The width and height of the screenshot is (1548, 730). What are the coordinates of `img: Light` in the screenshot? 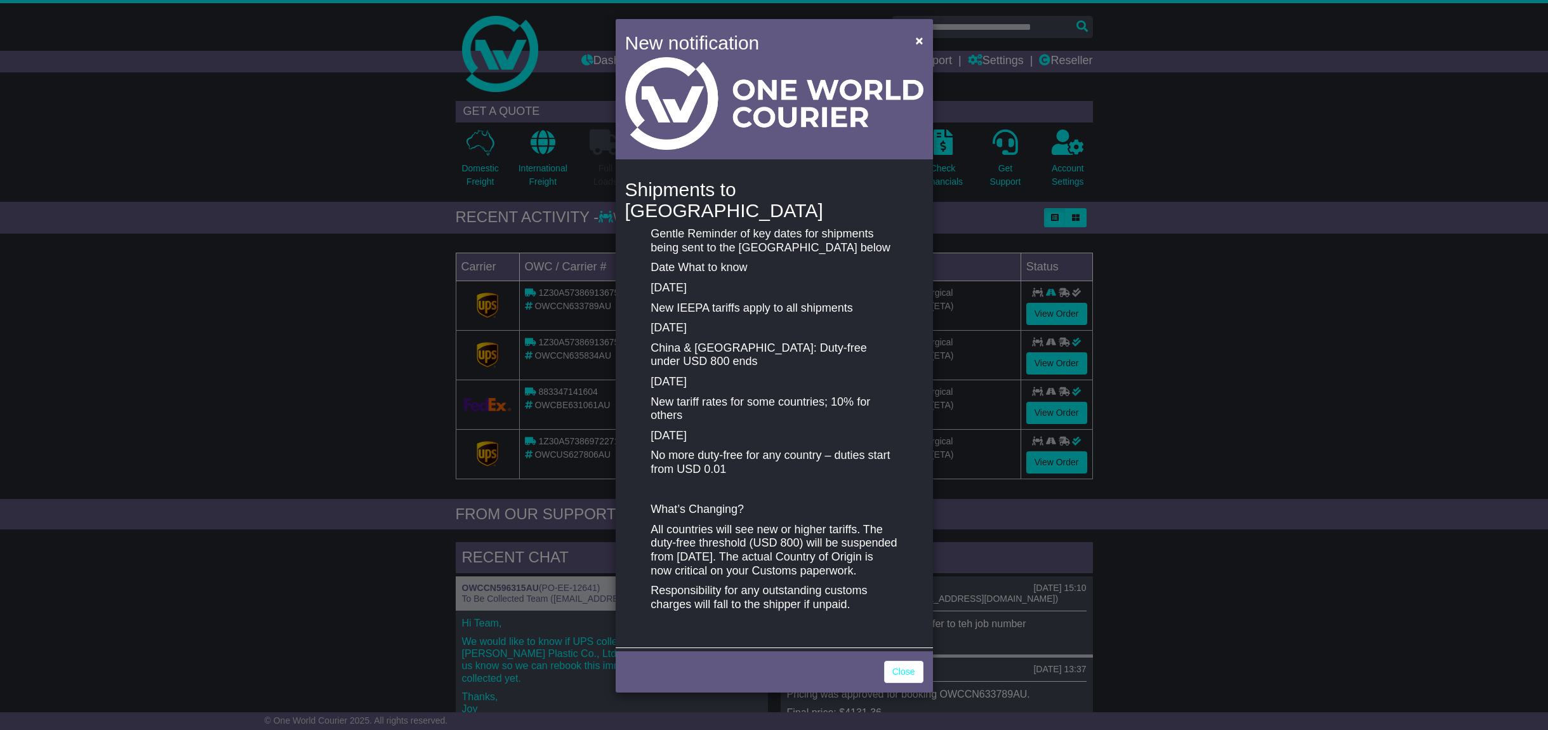 It's located at (774, 103).